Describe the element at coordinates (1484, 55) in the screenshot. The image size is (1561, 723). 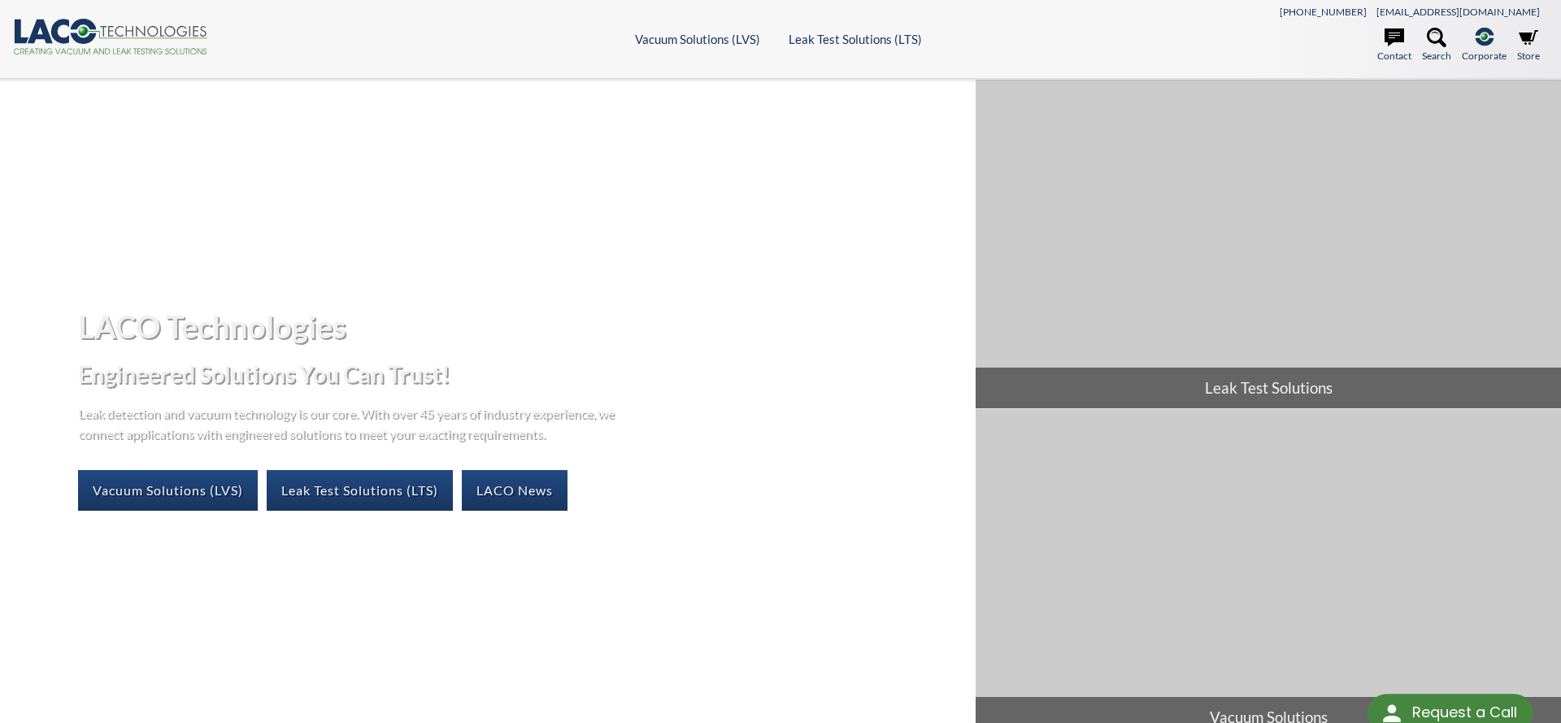
I see `span: Corporate` at that location.